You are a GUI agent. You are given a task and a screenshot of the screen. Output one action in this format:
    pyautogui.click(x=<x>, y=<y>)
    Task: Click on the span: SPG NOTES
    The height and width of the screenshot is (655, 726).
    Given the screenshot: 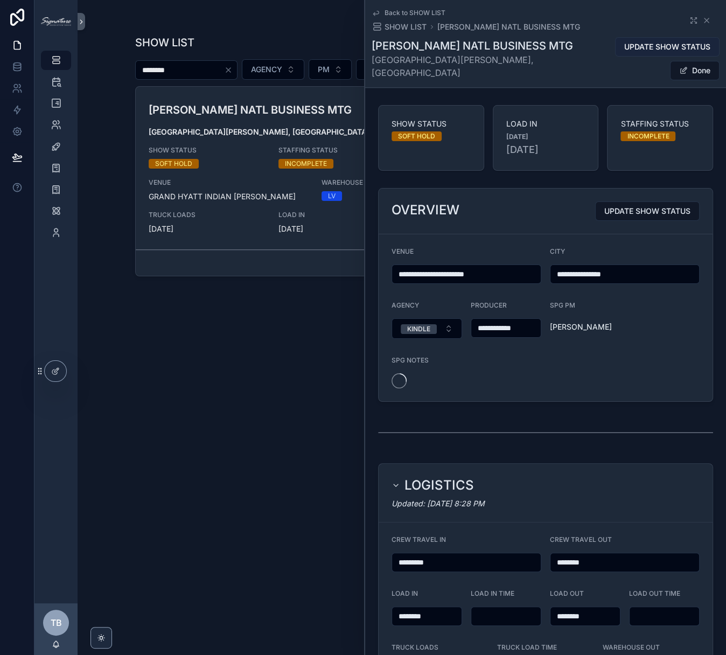 What is the action you would take?
    pyautogui.click(x=410, y=360)
    